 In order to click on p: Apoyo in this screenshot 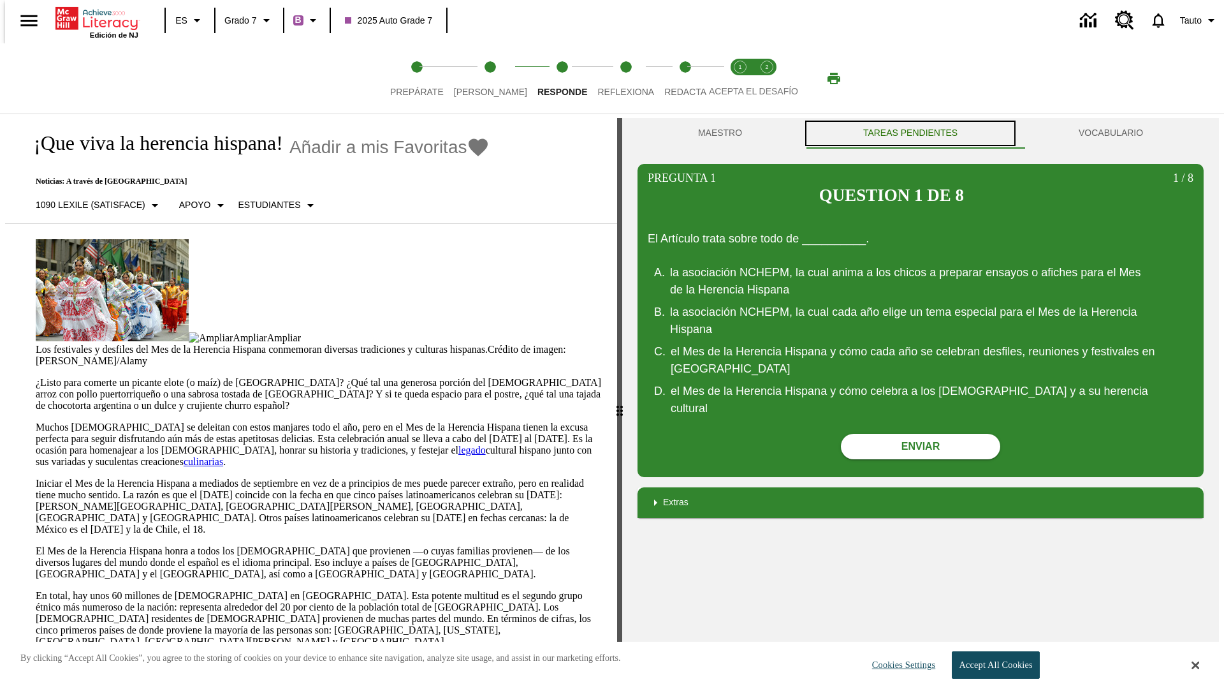, I will do `click(195, 205)`.